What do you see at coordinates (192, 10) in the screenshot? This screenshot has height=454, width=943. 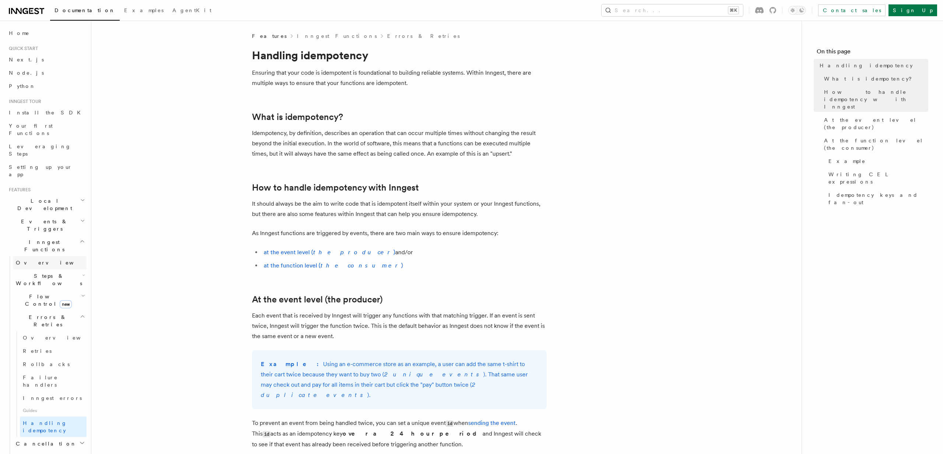 I see `span: AgentKit` at bounding box center [192, 10].